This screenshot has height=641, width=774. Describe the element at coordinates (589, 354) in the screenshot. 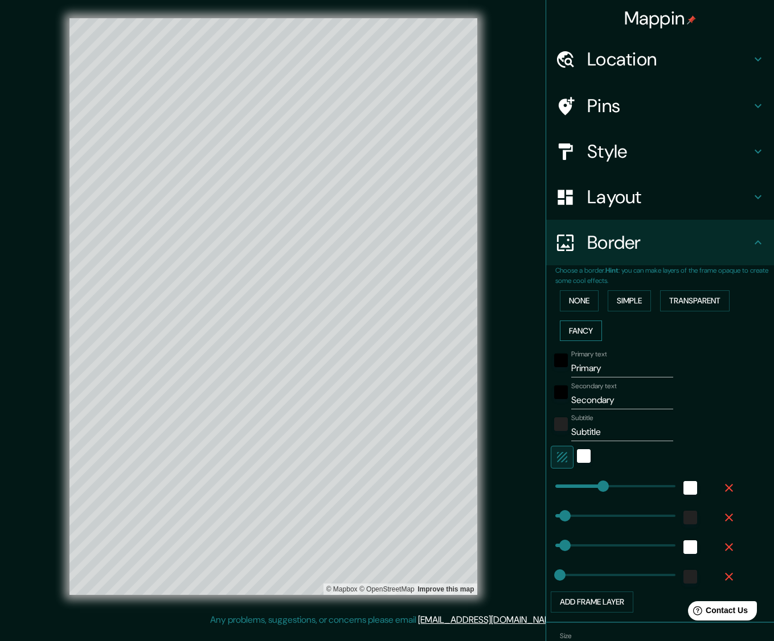

I see `label: Primary text` at that location.